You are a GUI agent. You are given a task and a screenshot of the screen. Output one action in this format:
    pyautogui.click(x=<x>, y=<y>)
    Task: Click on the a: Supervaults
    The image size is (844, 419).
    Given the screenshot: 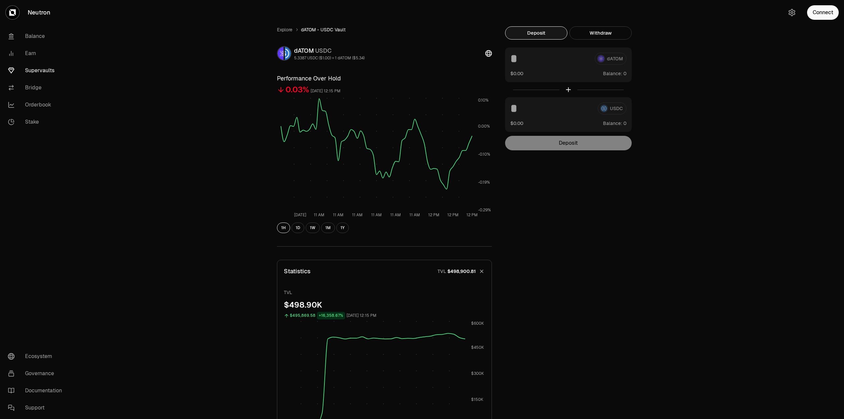 What is the action you would take?
    pyautogui.click(x=37, y=71)
    